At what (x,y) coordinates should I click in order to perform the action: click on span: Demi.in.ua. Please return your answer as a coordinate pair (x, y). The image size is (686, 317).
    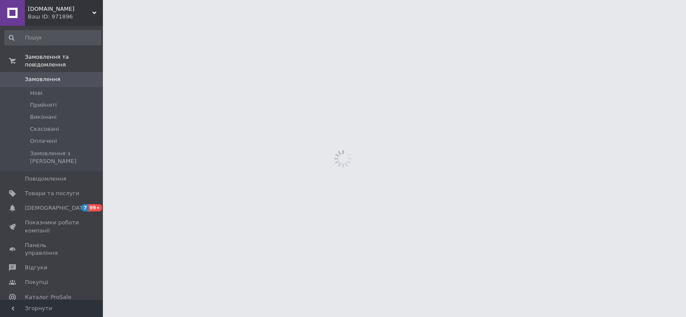
    Looking at the image, I should click on (60, 9).